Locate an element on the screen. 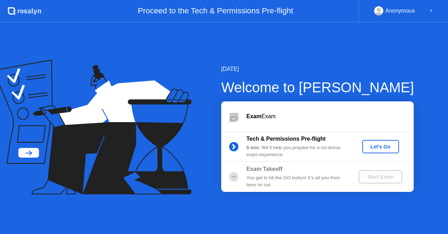  div: Exam is located at coordinates (330, 116).